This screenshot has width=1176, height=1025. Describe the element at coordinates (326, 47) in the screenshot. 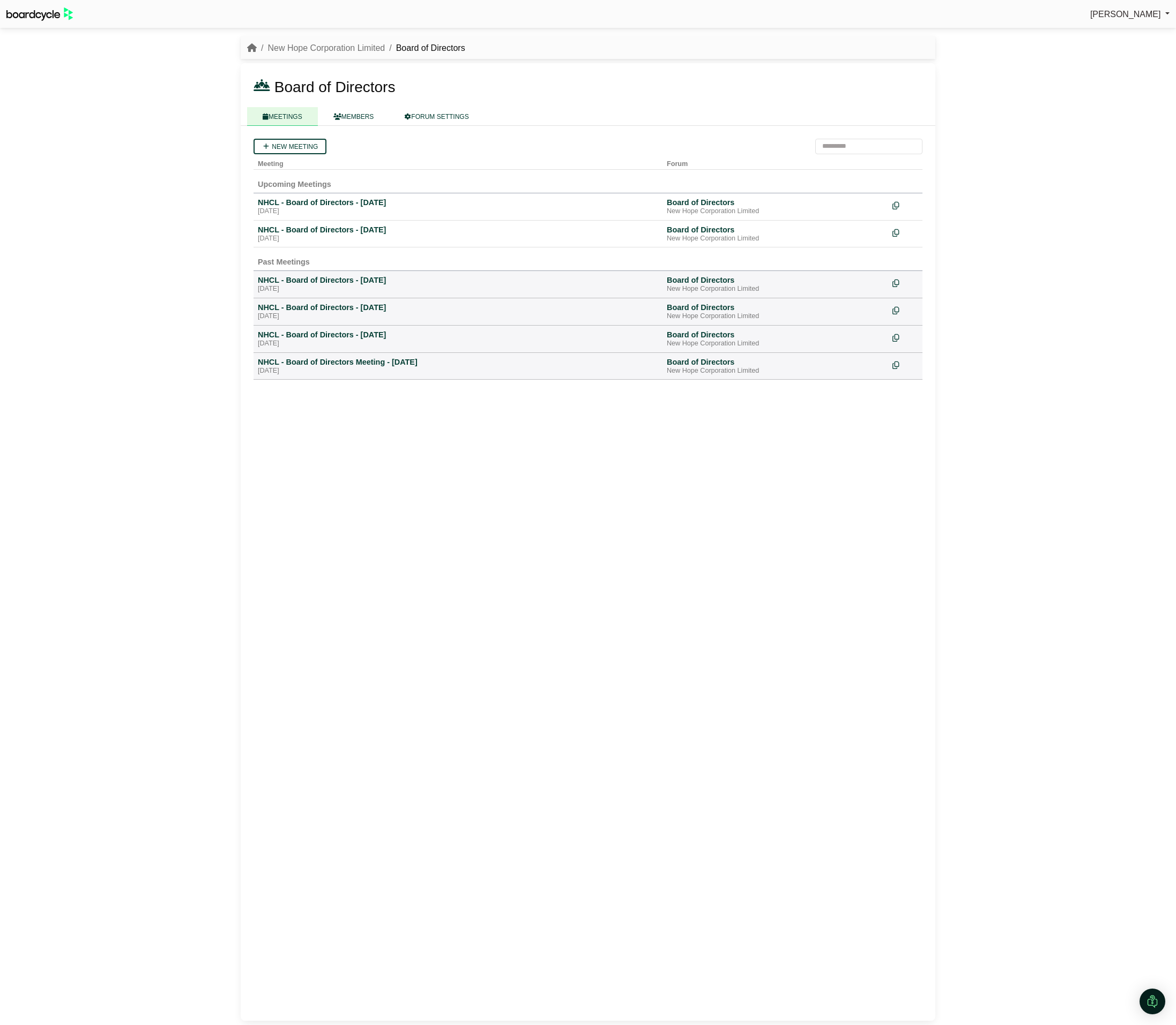

I see `a: New Hope Corporation Limited` at that location.